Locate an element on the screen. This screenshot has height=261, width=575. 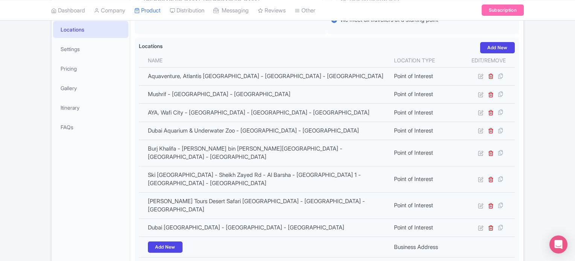
th: Edit/Remove is located at coordinates (488, 61).